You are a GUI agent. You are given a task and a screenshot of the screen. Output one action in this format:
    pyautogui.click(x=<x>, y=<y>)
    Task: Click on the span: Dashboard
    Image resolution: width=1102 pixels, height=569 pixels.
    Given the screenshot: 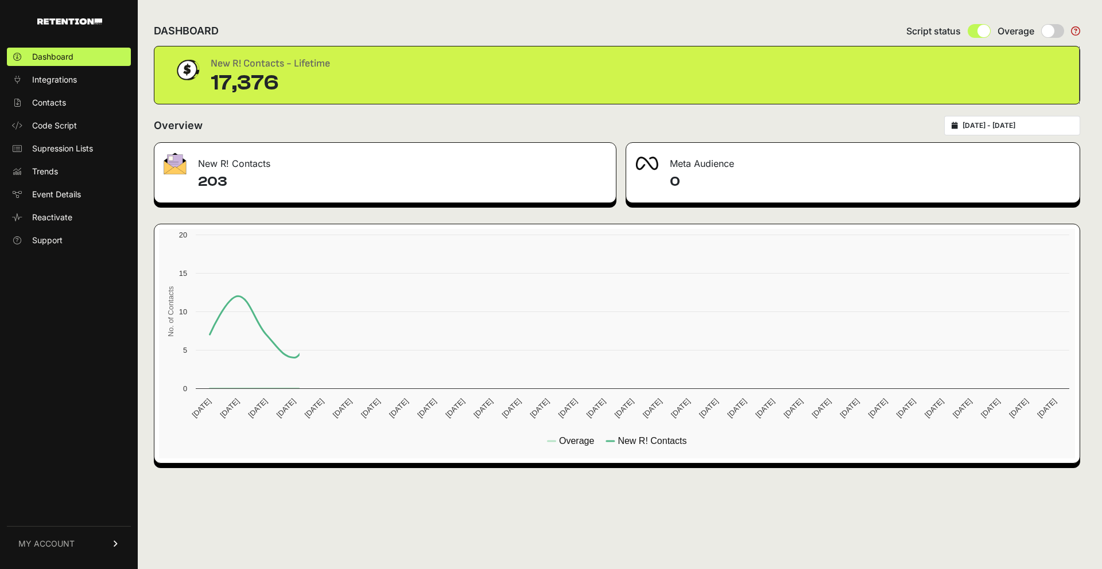 What is the action you would take?
    pyautogui.click(x=53, y=57)
    